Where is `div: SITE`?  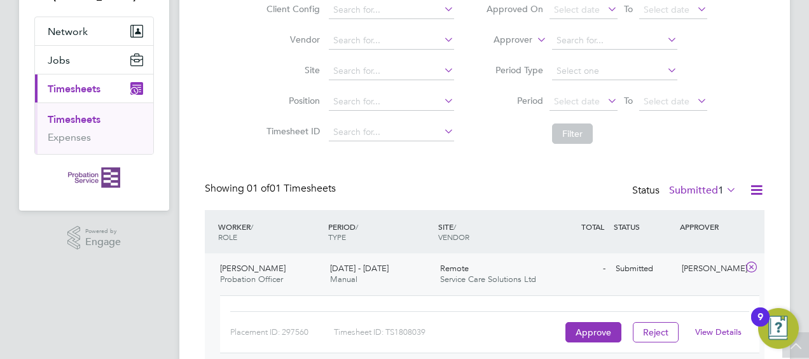
div: SITE is located at coordinates (490, 231).